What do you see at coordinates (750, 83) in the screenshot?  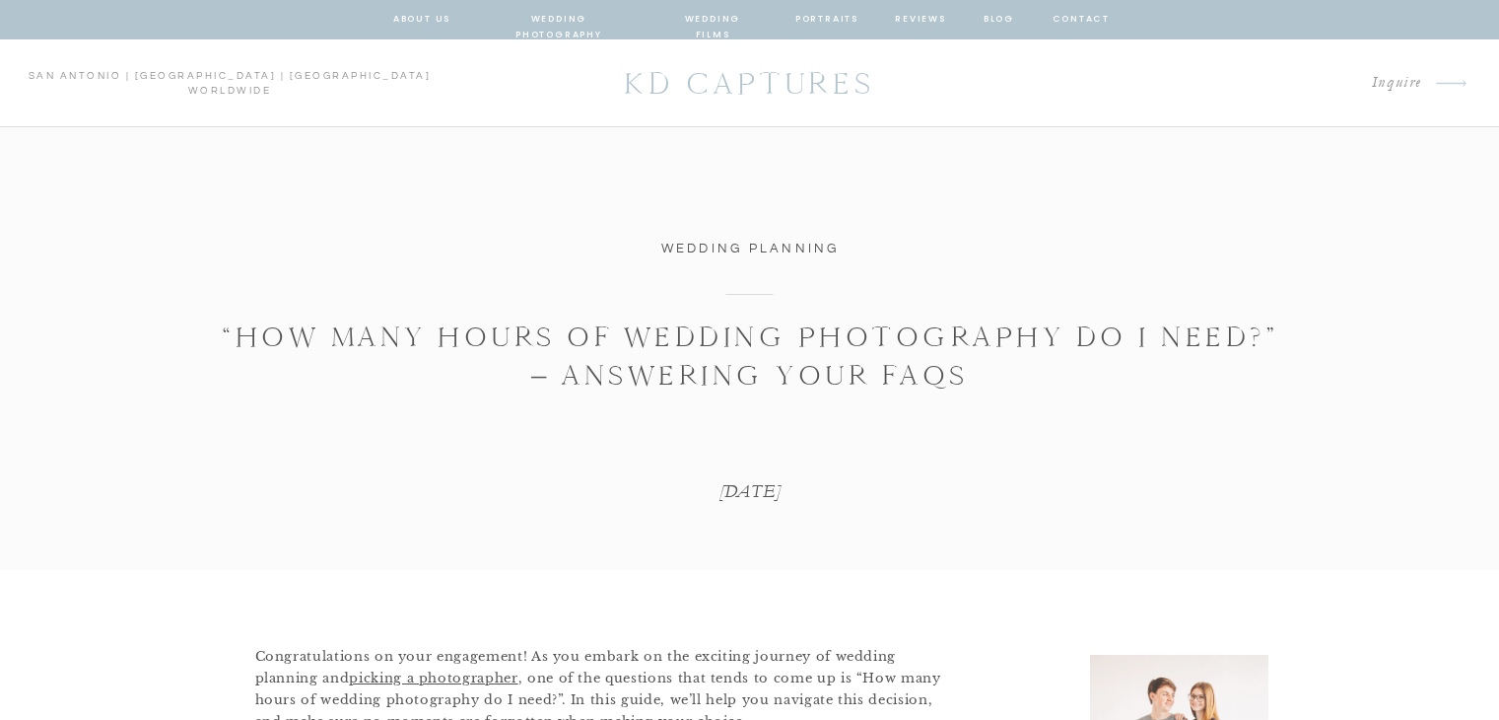 I see `a: KD CAPTURES` at bounding box center [750, 83].